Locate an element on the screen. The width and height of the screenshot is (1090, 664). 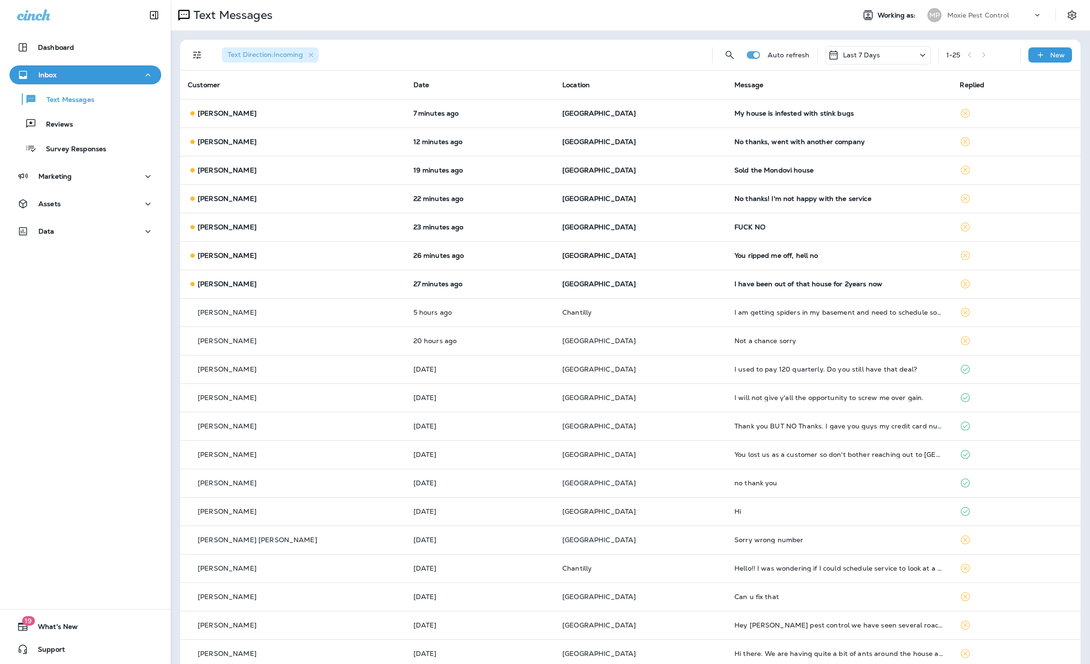
span: Location is located at coordinates (576, 85).